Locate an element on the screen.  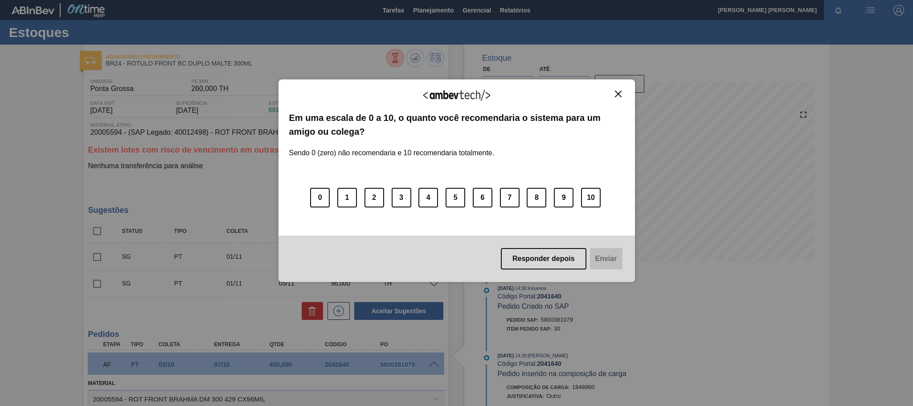
button: 10 is located at coordinates (591, 197).